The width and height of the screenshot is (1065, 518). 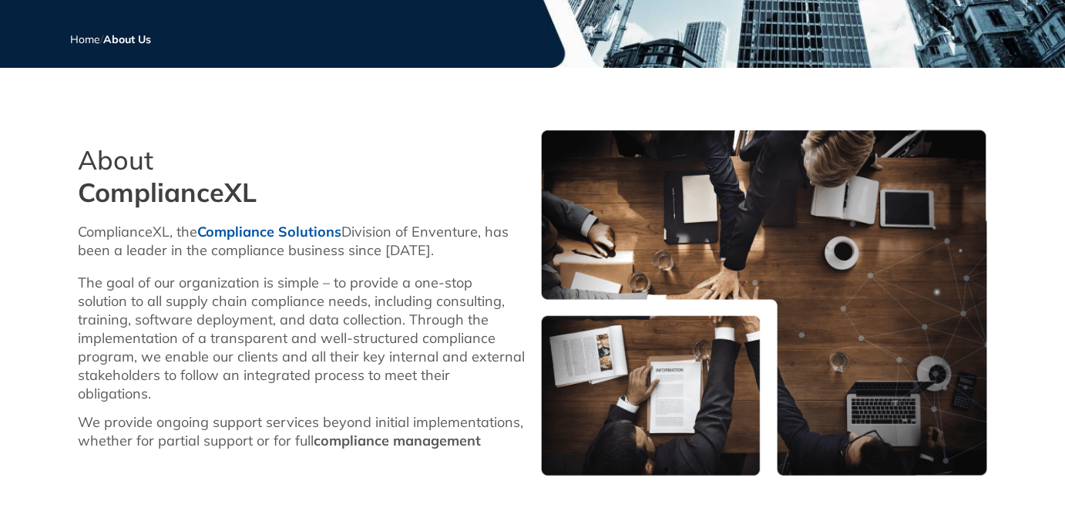 What do you see at coordinates (301, 338) in the screenshot?
I see `div: The goal of our organization is simple – to provide a one-stop solution to all supply chain compl...` at bounding box center [301, 338].